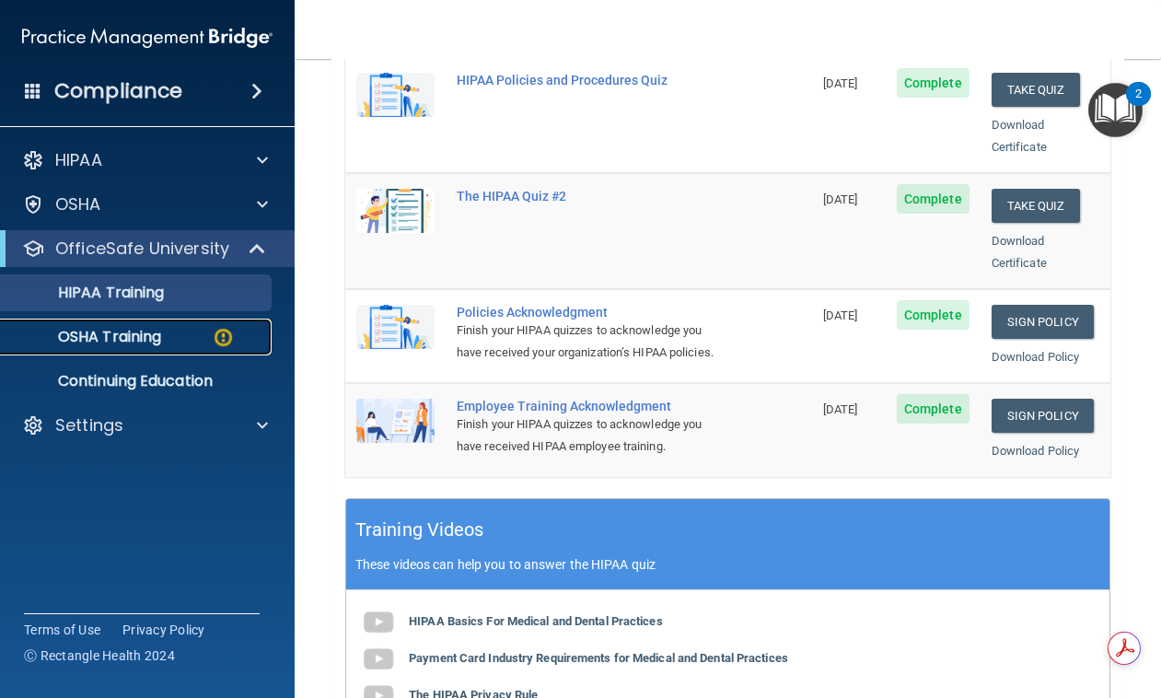 This screenshot has width=1161, height=698. What do you see at coordinates (420, 529) in the screenshot?
I see `h5: Training Videos` at bounding box center [420, 529].